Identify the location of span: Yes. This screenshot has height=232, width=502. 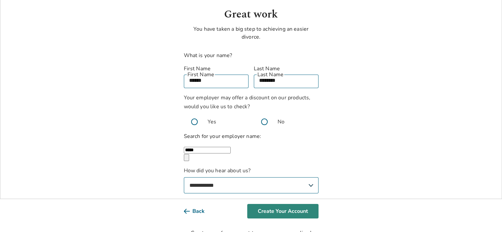
(212, 122).